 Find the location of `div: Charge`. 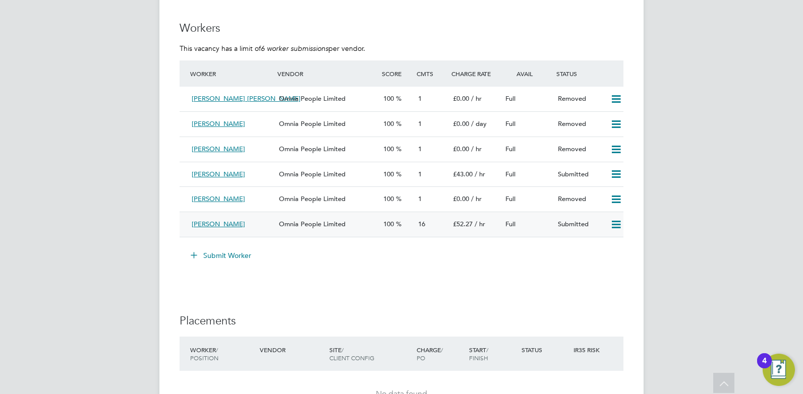

div: Charge is located at coordinates (440, 354).